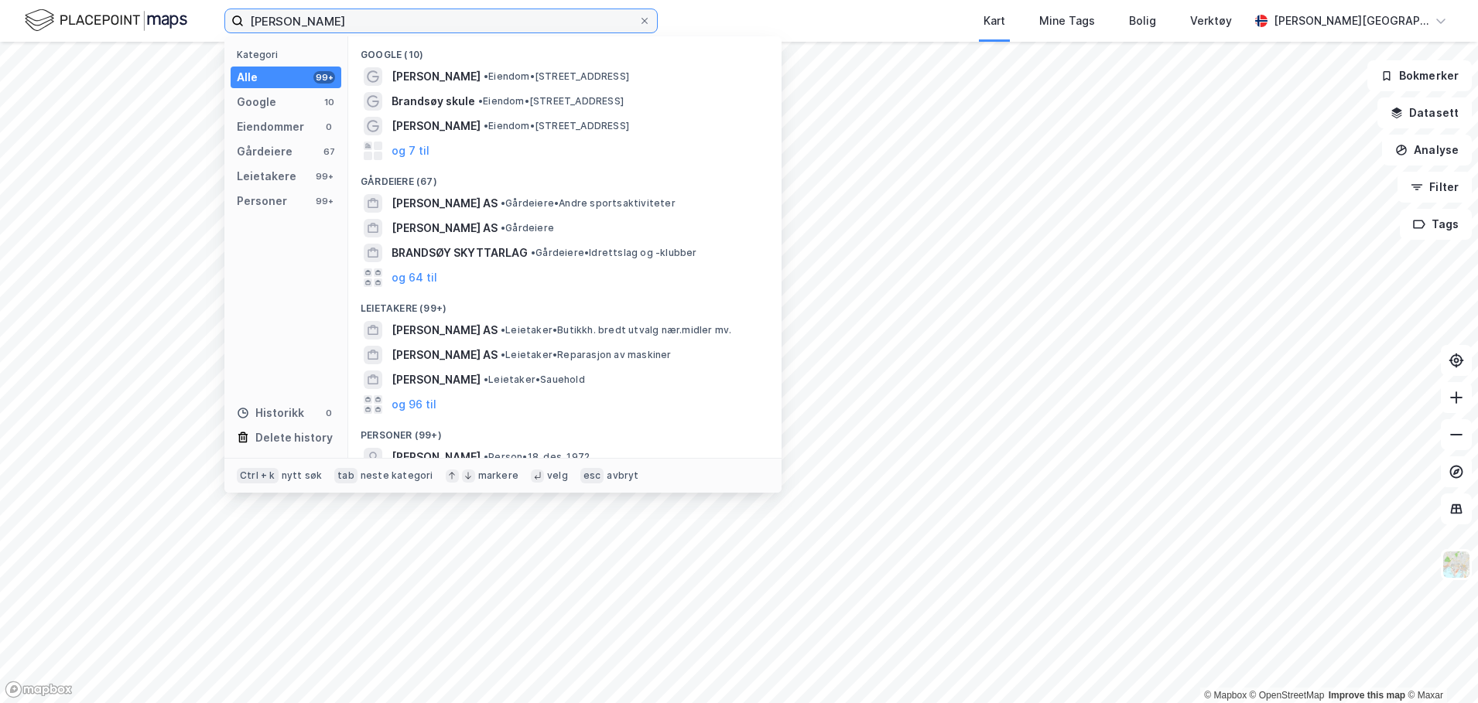 Image resolution: width=1478 pixels, height=703 pixels. Describe the element at coordinates (1425, 113) in the screenshot. I see `button: Datasett` at that location.